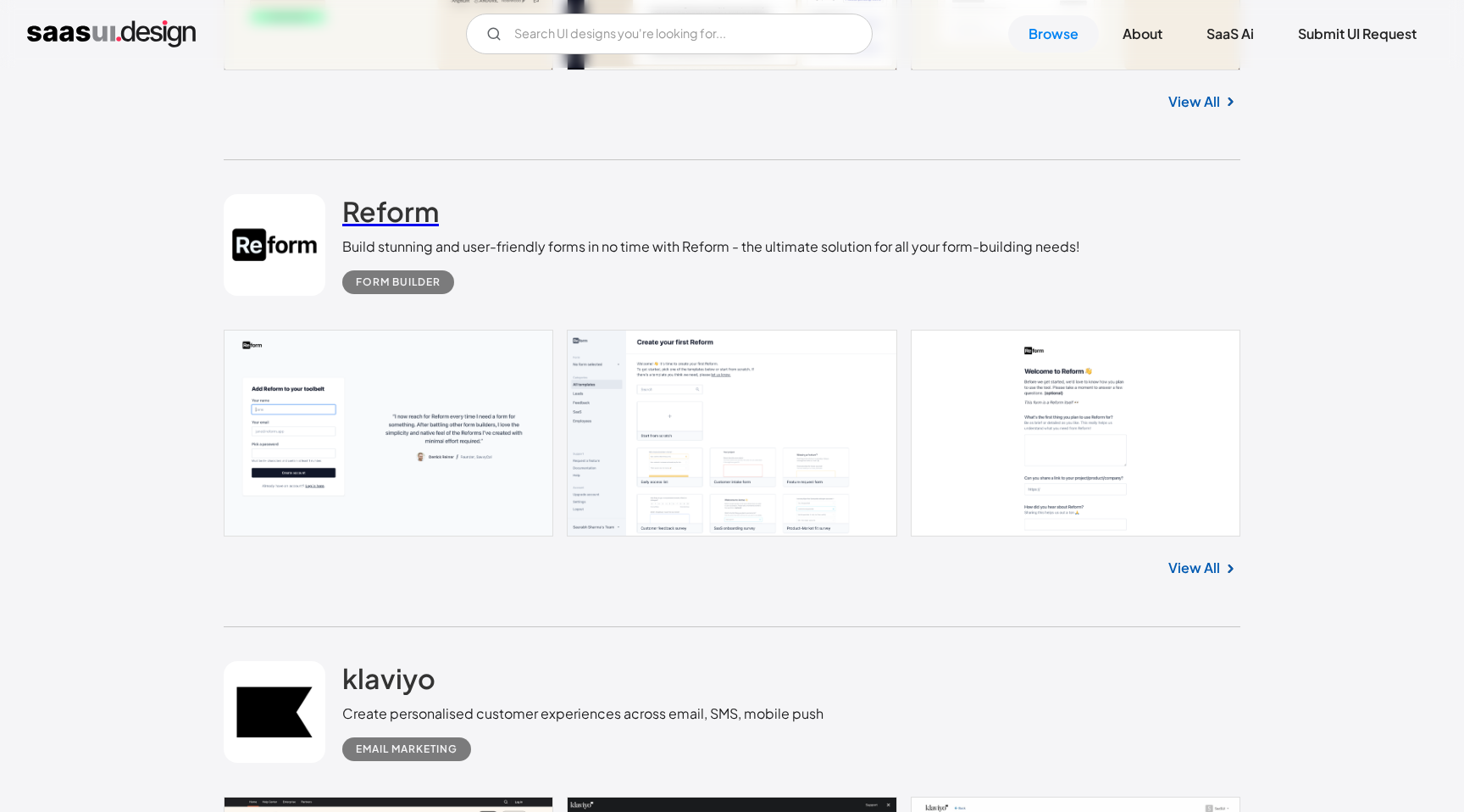 This screenshot has width=1464, height=812. Describe the element at coordinates (1231, 34) in the screenshot. I see `a: SaaS Ai` at that location.